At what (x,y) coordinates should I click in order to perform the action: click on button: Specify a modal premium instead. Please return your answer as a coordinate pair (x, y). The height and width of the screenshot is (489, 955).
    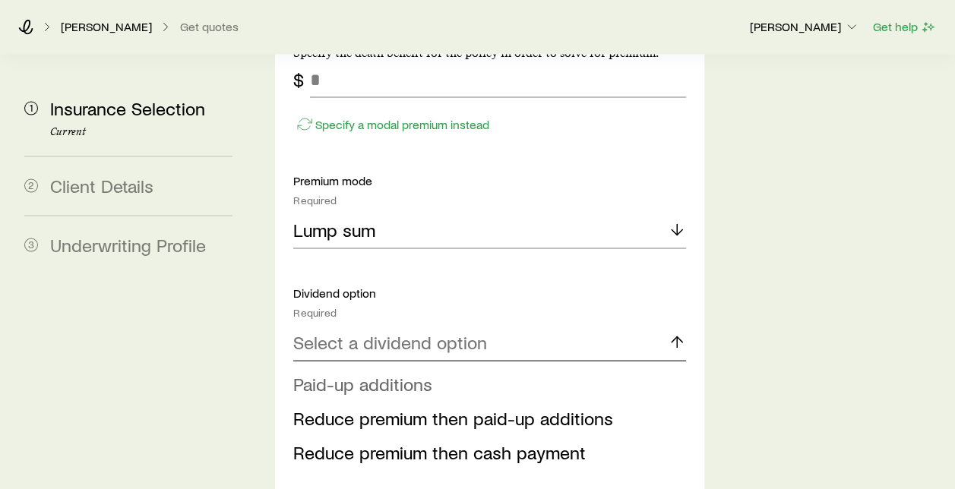
    Looking at the image, I should click on (391, 124).